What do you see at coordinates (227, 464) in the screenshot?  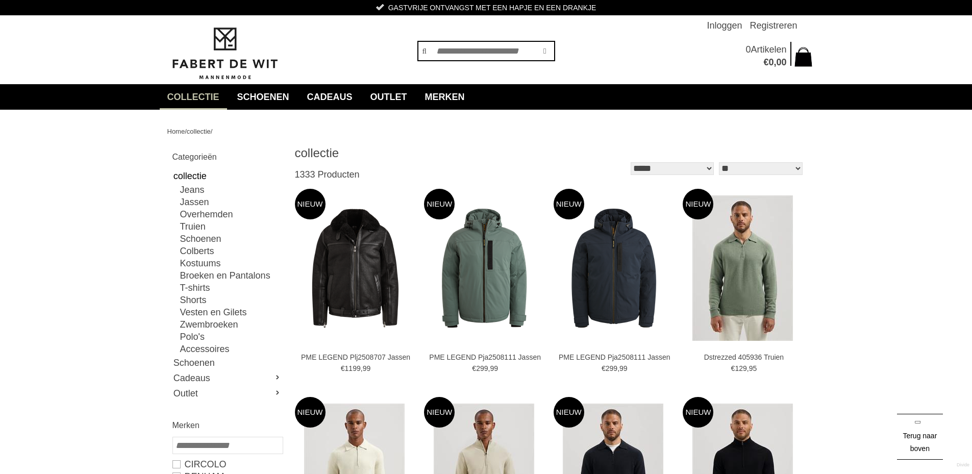 I see `a: Circolo` at bounding box center [227, 464].